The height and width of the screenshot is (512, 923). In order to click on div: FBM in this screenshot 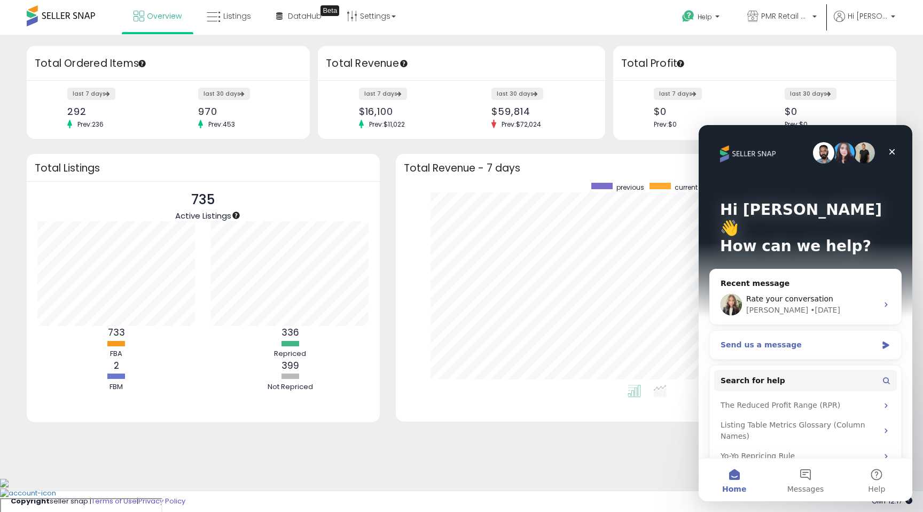, I will do `click(116, 387)`.